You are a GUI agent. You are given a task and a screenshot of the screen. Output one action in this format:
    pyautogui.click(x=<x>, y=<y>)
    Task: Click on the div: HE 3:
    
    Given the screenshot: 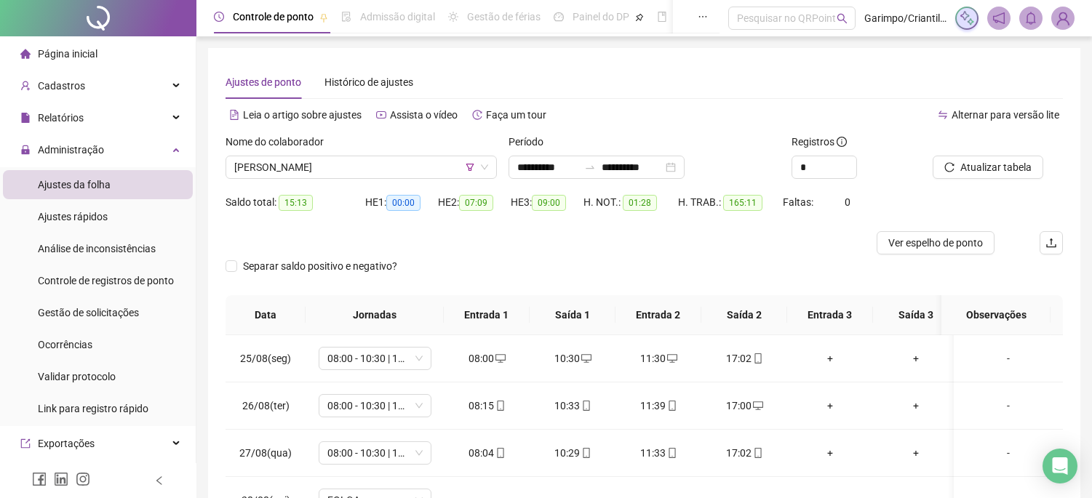 What is the action you would take?
    pyautogui.click(x=547, y=202)
    